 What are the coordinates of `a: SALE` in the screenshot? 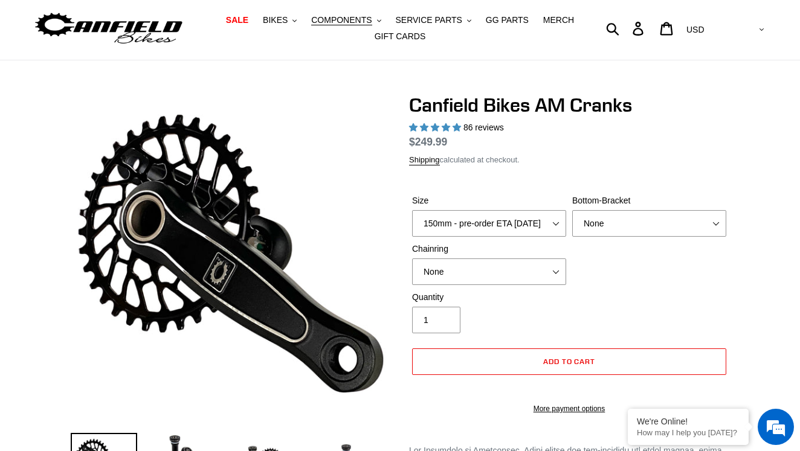 It's located at (237, 20).